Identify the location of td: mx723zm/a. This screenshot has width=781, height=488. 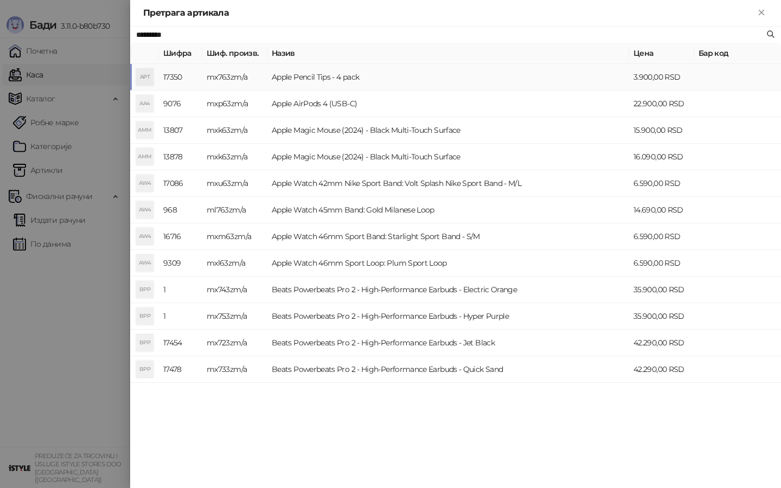
(235, 343).